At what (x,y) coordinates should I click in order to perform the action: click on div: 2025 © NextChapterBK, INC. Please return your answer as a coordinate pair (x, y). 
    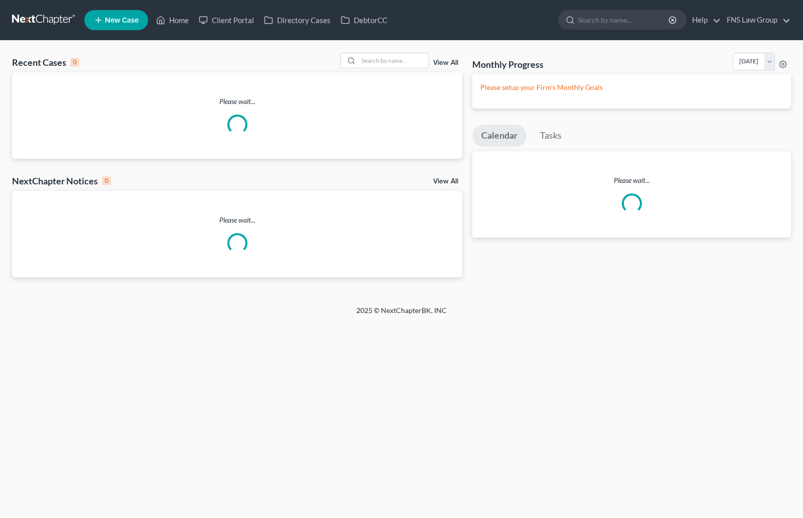
    Looking at the image, I should click on (402, 314).